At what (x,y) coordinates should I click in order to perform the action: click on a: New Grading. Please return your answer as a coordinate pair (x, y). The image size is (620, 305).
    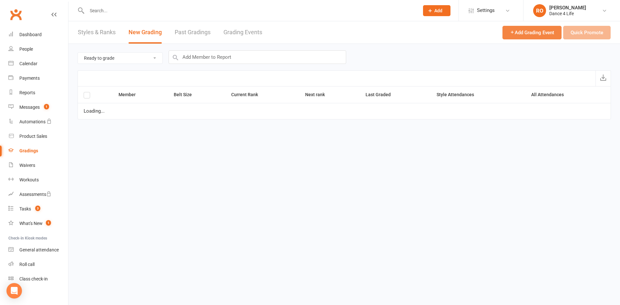
    Looking at the image, I should click on (145, 32).